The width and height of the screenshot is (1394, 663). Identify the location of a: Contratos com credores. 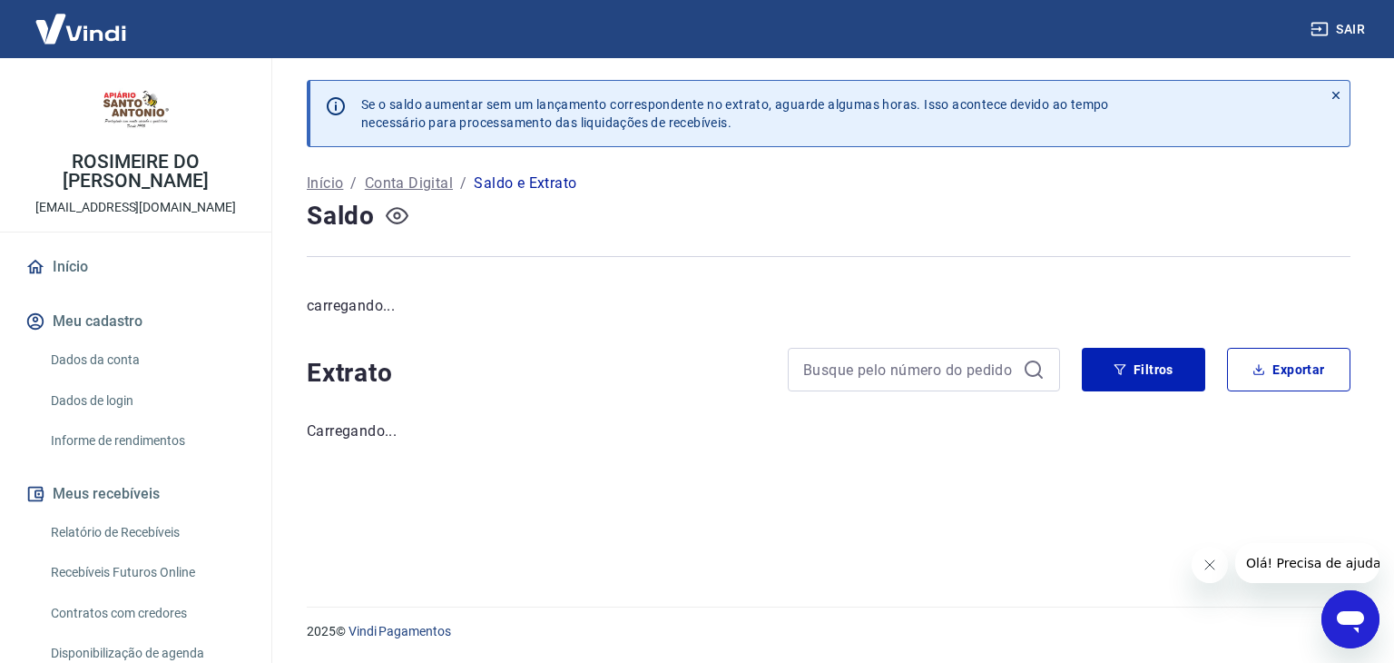
(146, 613).